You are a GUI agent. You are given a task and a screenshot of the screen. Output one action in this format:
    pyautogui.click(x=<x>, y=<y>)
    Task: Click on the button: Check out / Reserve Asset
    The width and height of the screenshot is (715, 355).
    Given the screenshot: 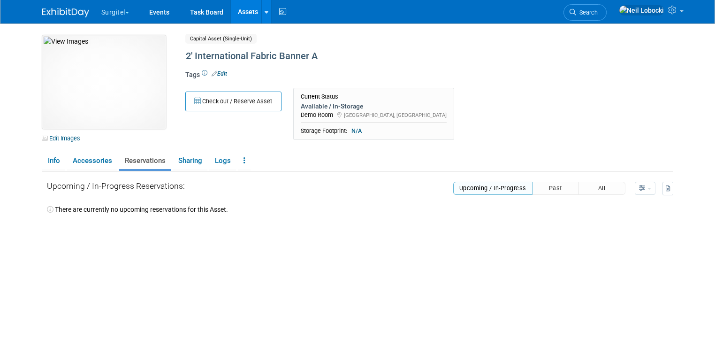 What is the action you would take?
    pyautogui.click(x=233, y=101)
    